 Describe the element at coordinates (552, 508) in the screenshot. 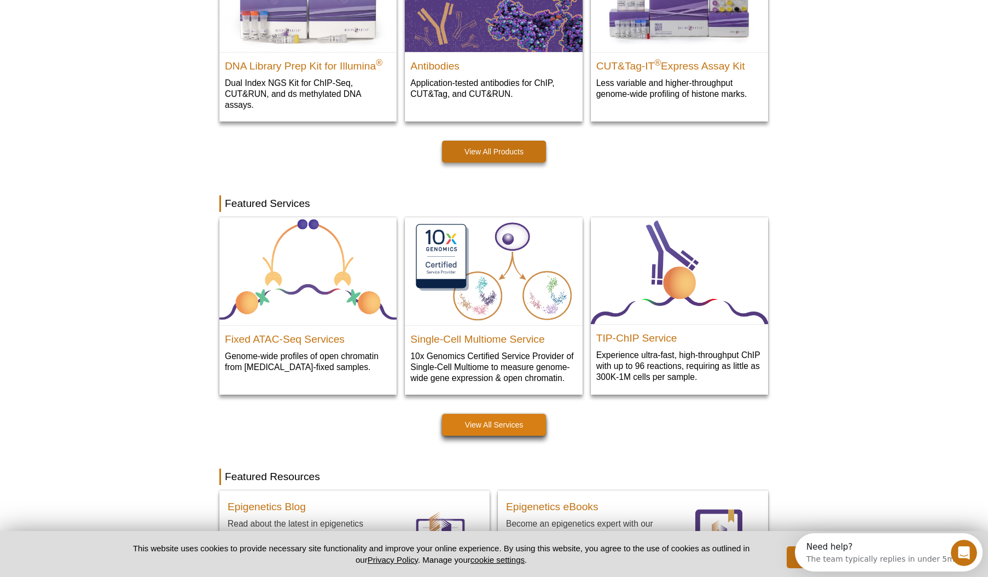

I see `a: Epigenetics eBooks` at that location.